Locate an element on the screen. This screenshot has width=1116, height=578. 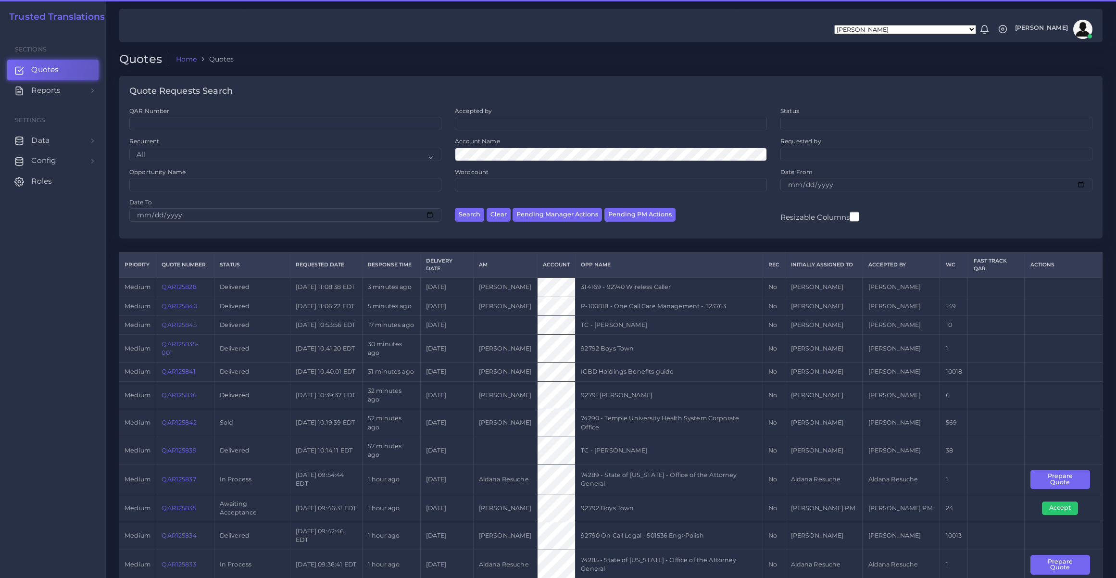
td: 38 is located at coordinates (954, 450).